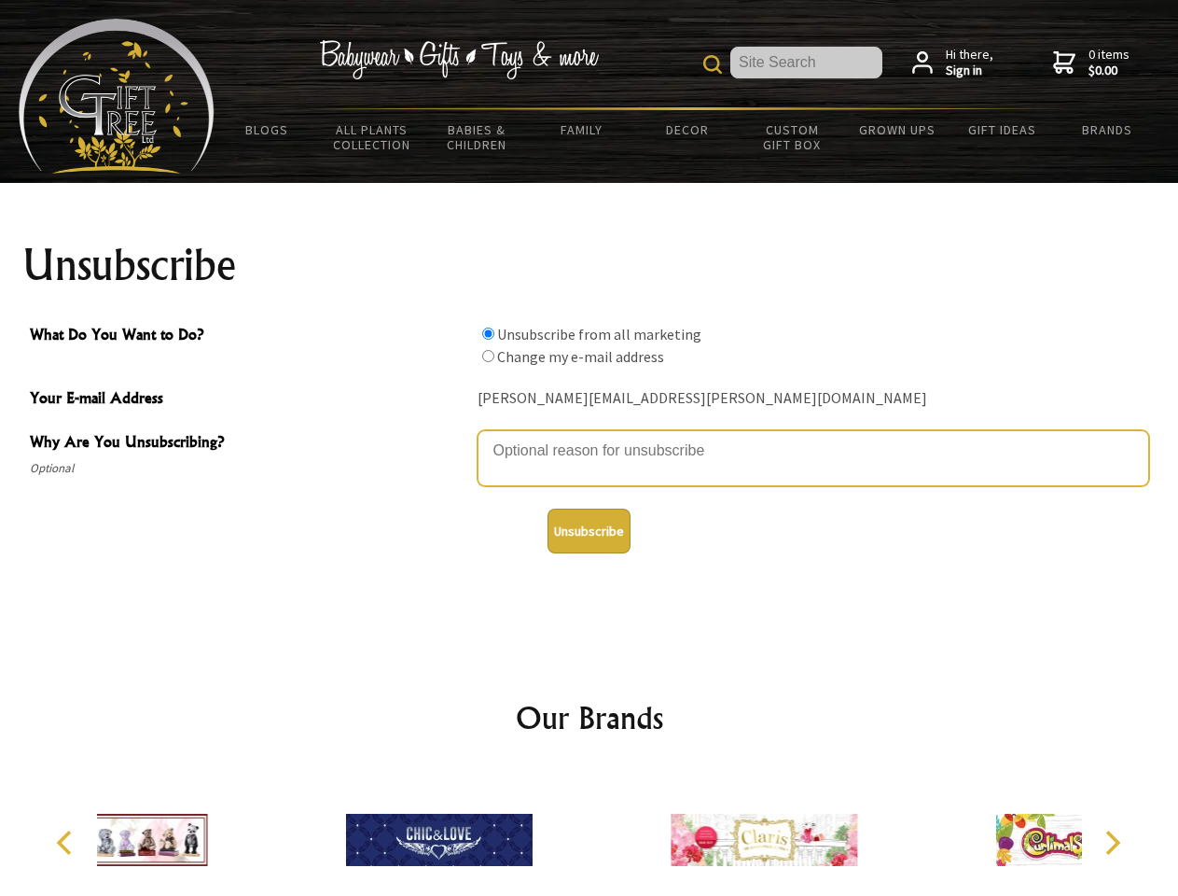 This screenshot has height=896, width=1178. What do you see at coordinates (897, 130) in the screenshot?
I see `a: Grown Ups` at bounding box center [897, 130].